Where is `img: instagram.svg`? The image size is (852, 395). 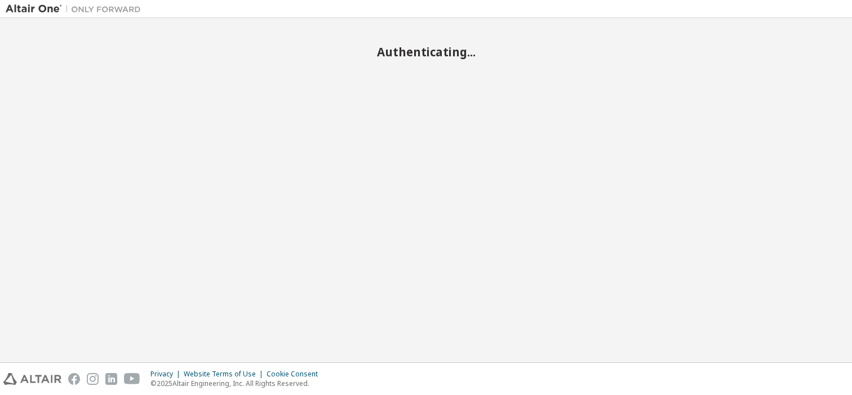 img: instagram.svg is located at coordinates (92, 378).